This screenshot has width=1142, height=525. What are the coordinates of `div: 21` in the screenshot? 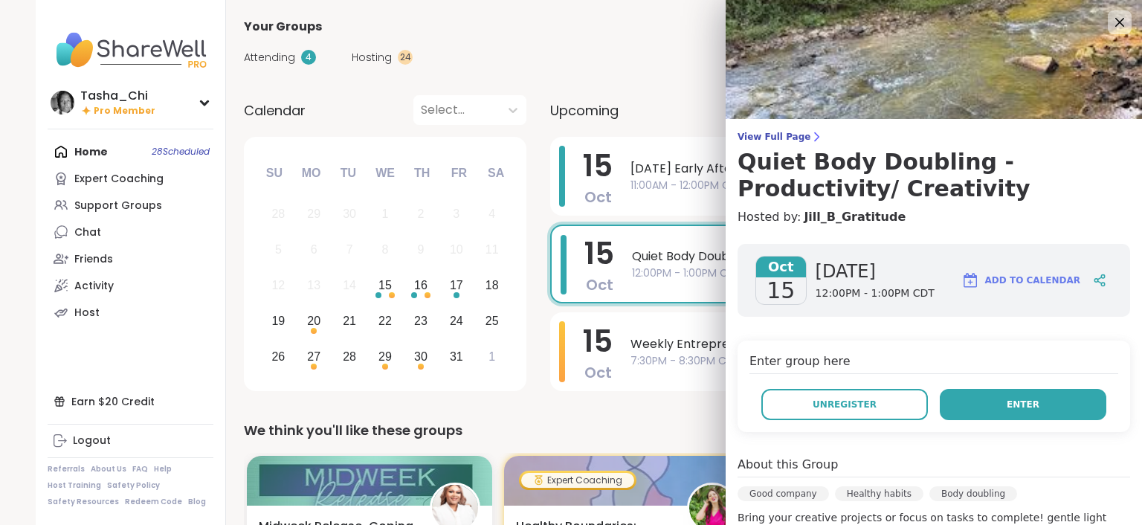 It's located at (350, 321).